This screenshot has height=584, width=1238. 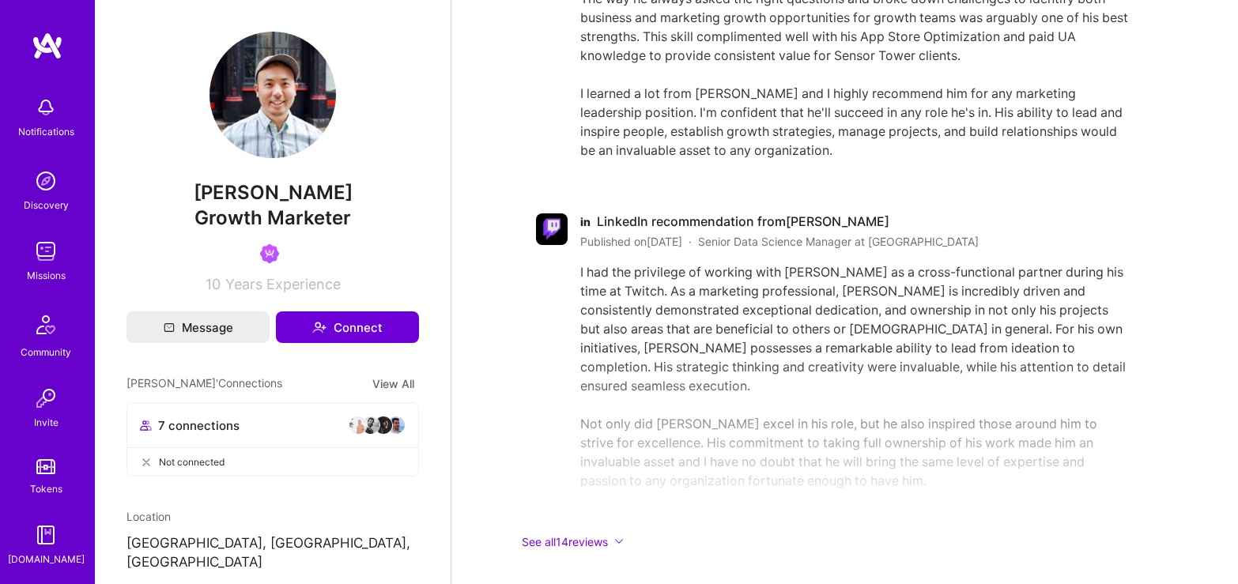 I want to click on i: icon Collaborator, so click(x=145, y=425).